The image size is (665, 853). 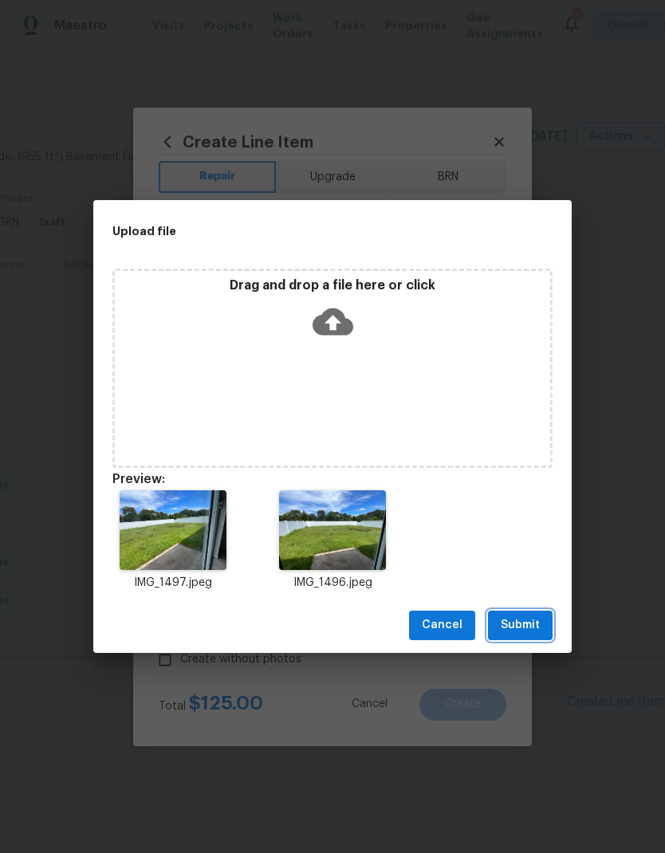 I want to click on button: Submit, so click(x=520, y=625).